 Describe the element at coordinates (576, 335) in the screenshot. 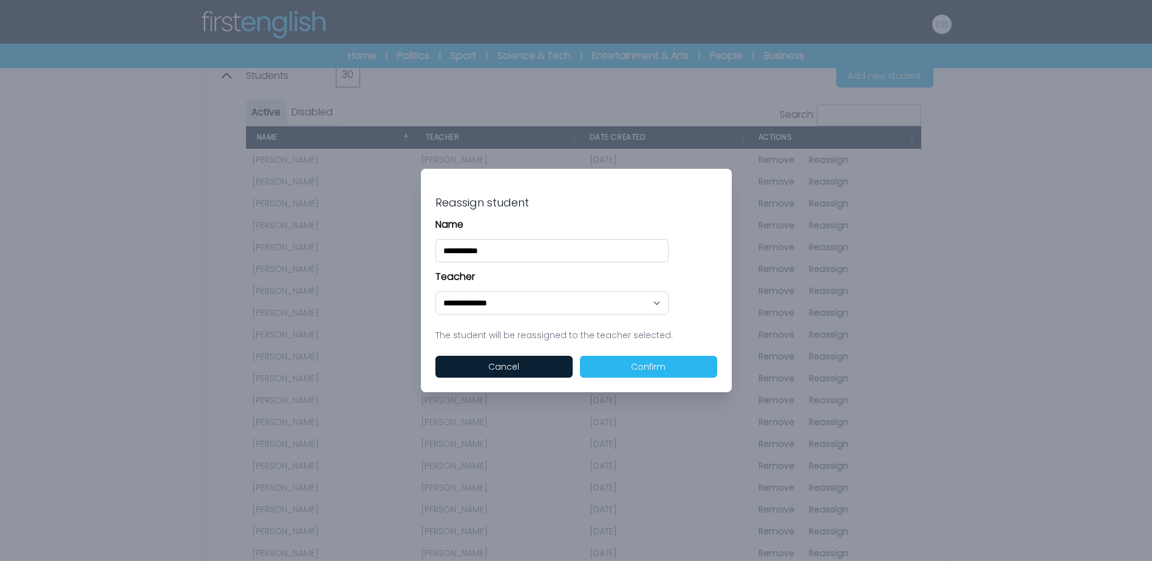

I see `p: The student will be reassigned to the teacher selected.` at that location.